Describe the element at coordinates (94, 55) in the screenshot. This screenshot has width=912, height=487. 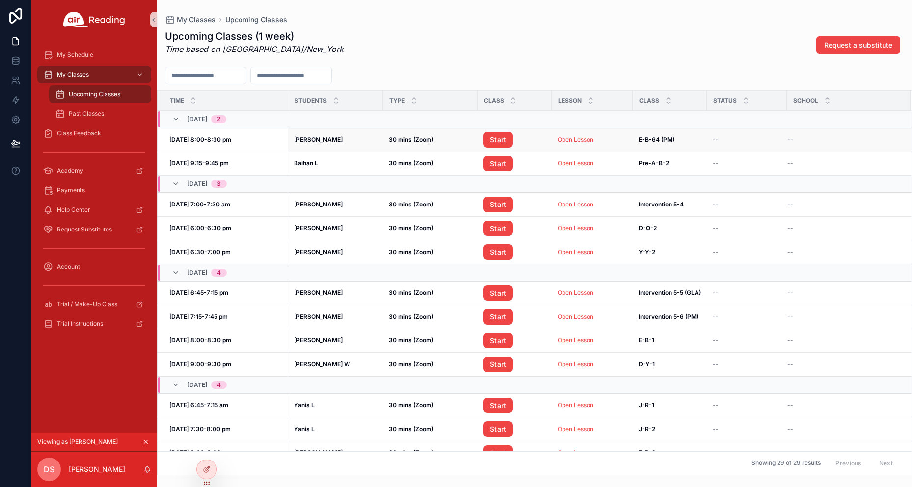
I see `a: My Schedule` at that location.